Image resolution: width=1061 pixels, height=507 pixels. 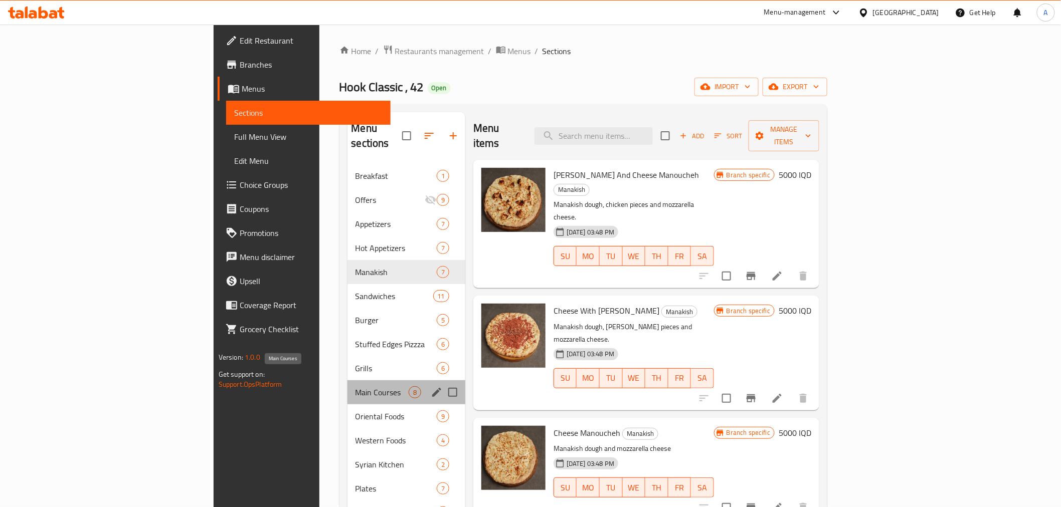 What do you see at coordinates (795, 87) in the screenshot?
I see `button: export` at bounding box center [795, 87].